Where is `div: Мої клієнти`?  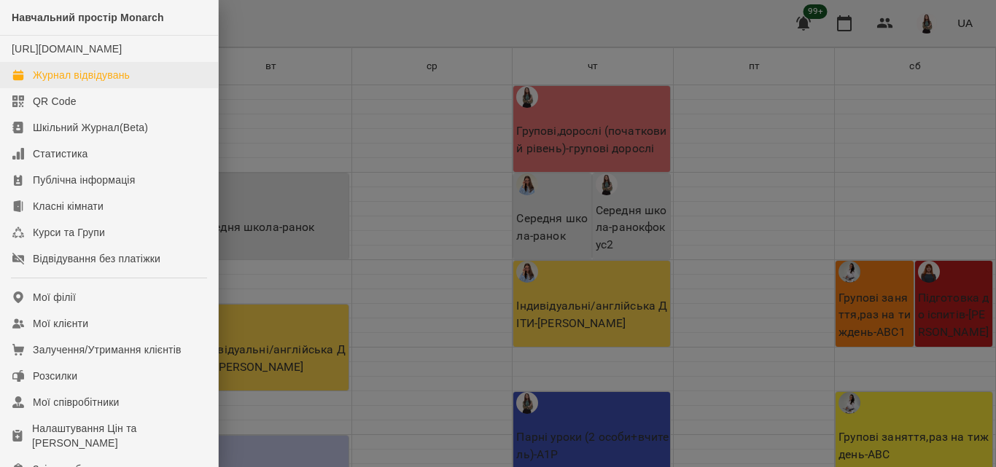
div: Мої клієнти is located at coordinates (61, 324).